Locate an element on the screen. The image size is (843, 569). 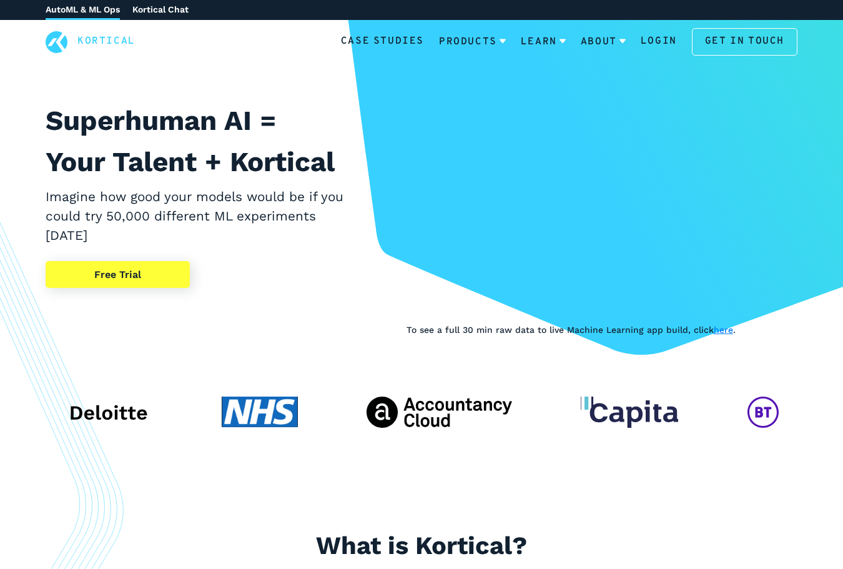
a: here is located at coordinates (723, 330).